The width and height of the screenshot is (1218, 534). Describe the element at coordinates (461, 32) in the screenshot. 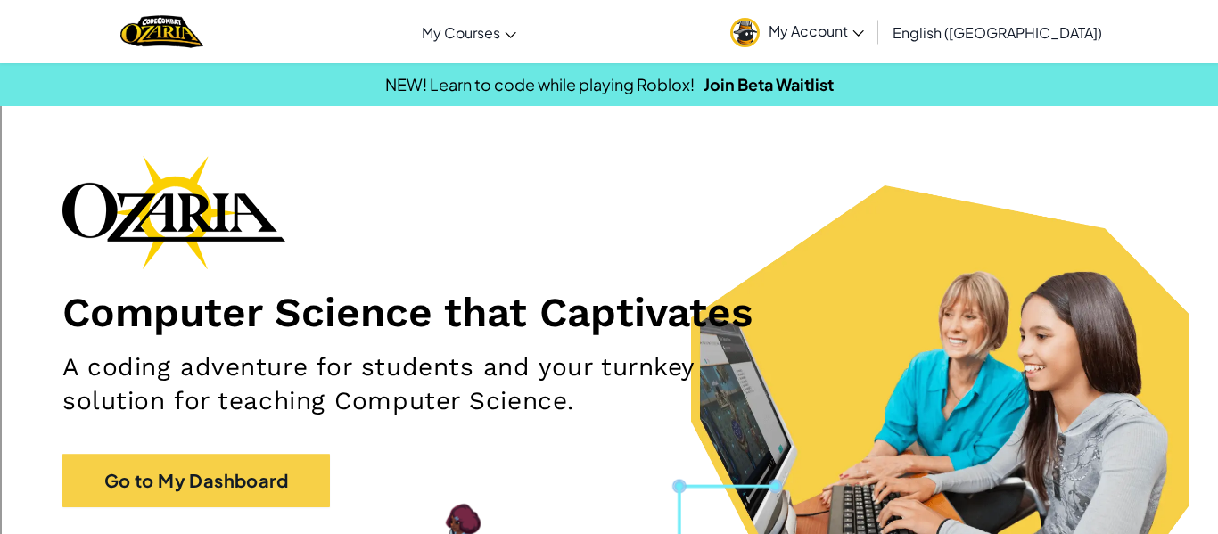

I see `span: My Courses` at that location.